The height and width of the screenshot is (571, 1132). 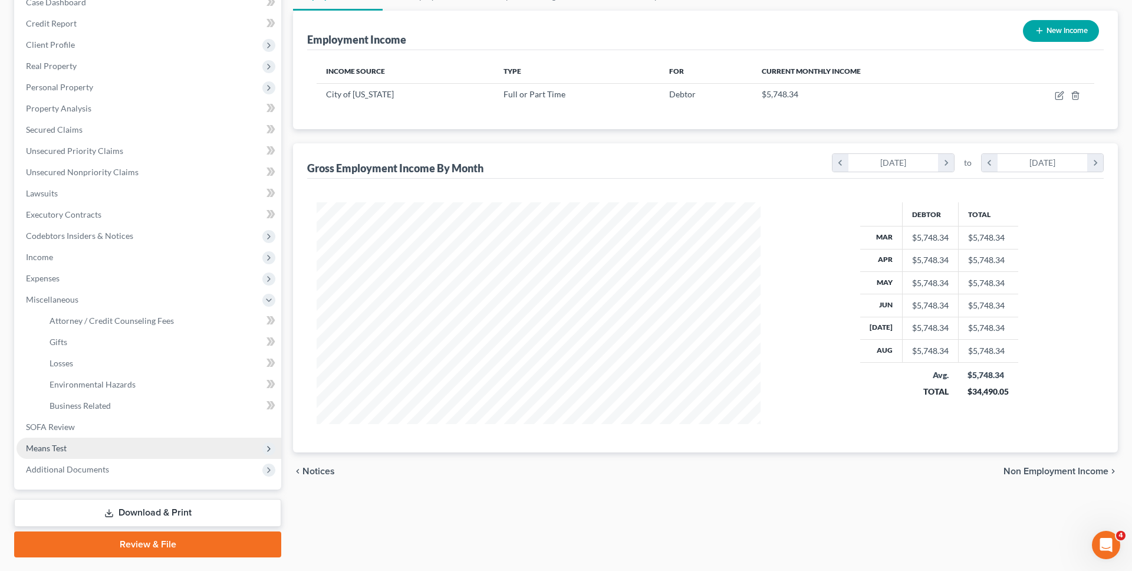 I want to click on th: Jun, so click(x=881, y=305).